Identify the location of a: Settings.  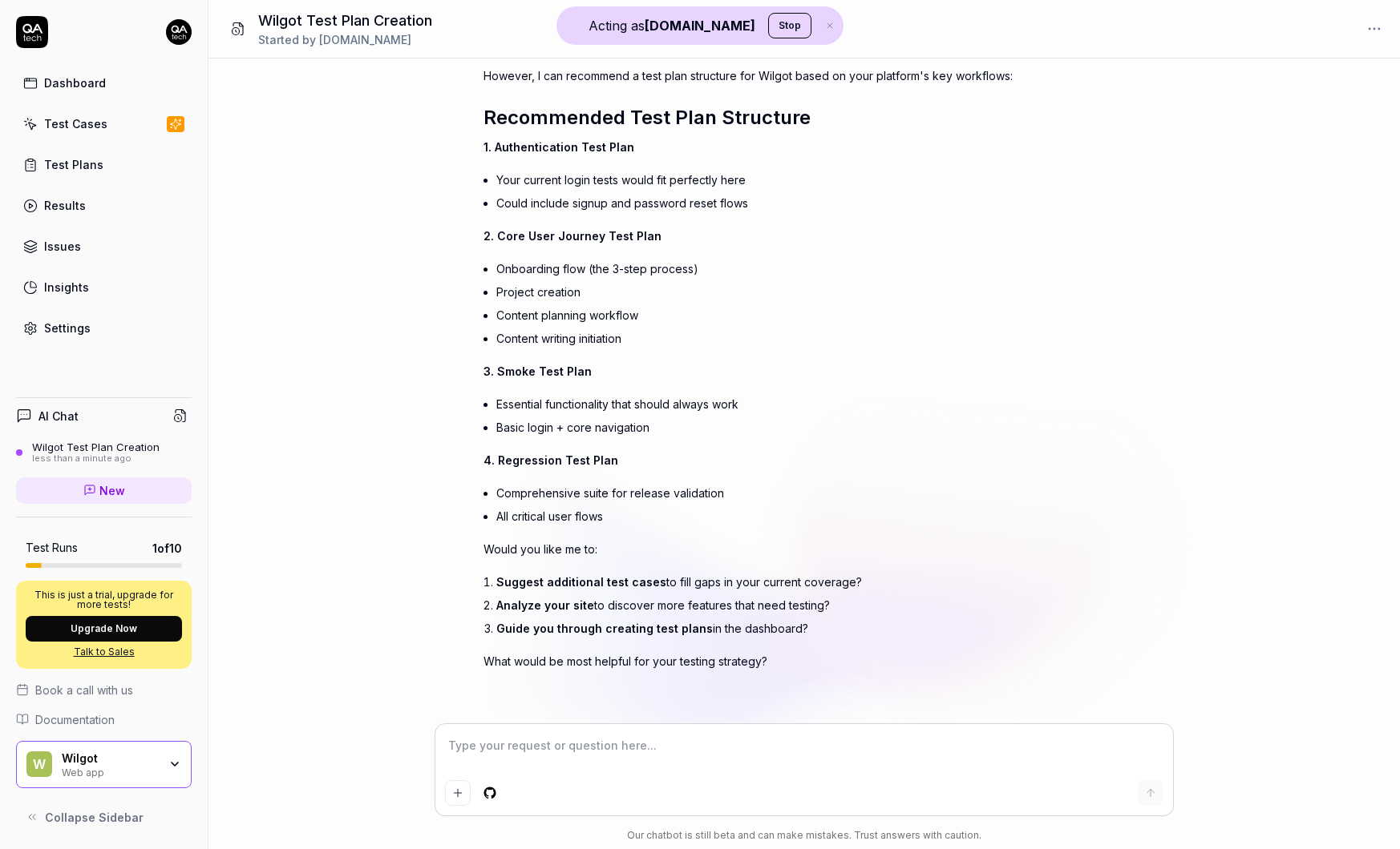
(104, 328).